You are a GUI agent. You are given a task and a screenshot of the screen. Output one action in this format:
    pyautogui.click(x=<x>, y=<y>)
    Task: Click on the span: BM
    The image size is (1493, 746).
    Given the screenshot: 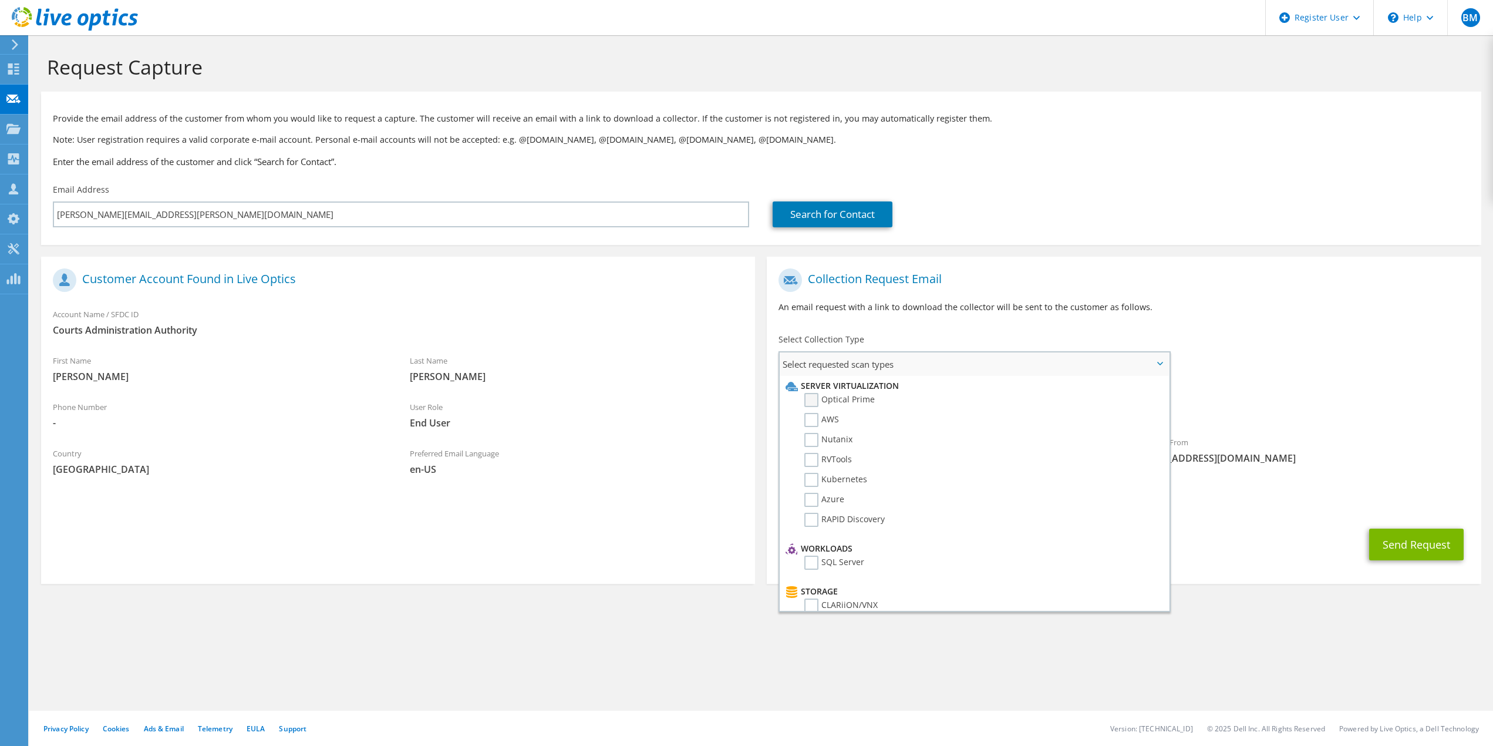 What is the action you would take?
    pyautogui.click(x=1471, y=18)
    